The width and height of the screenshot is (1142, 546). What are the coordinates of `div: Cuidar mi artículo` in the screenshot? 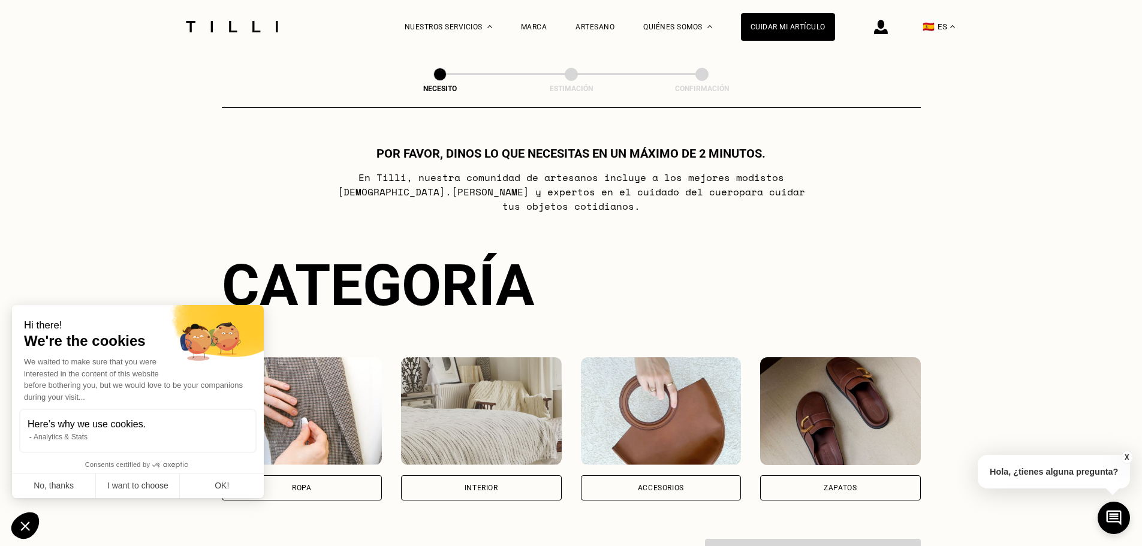 It's located at (788, 27).